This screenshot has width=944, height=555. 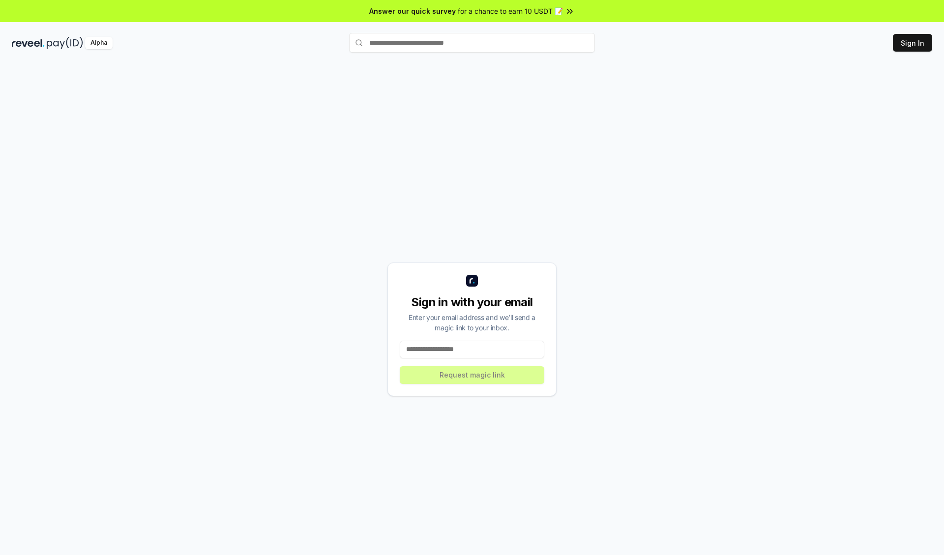 I want to click on button: Sign In, so click(x=913, y=43).